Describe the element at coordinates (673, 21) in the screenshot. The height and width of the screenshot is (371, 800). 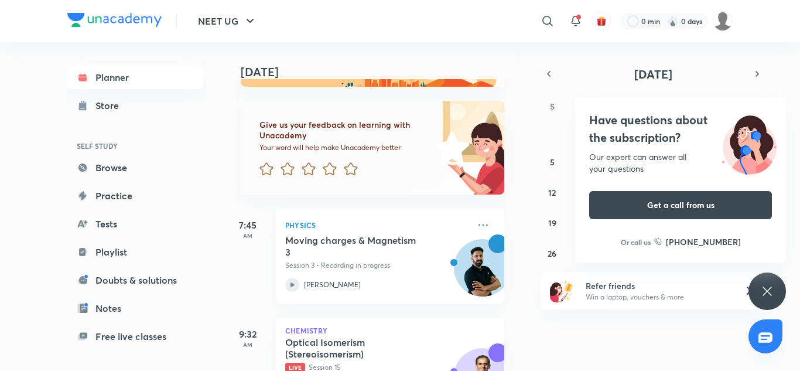
I see `img: streak` at that location.